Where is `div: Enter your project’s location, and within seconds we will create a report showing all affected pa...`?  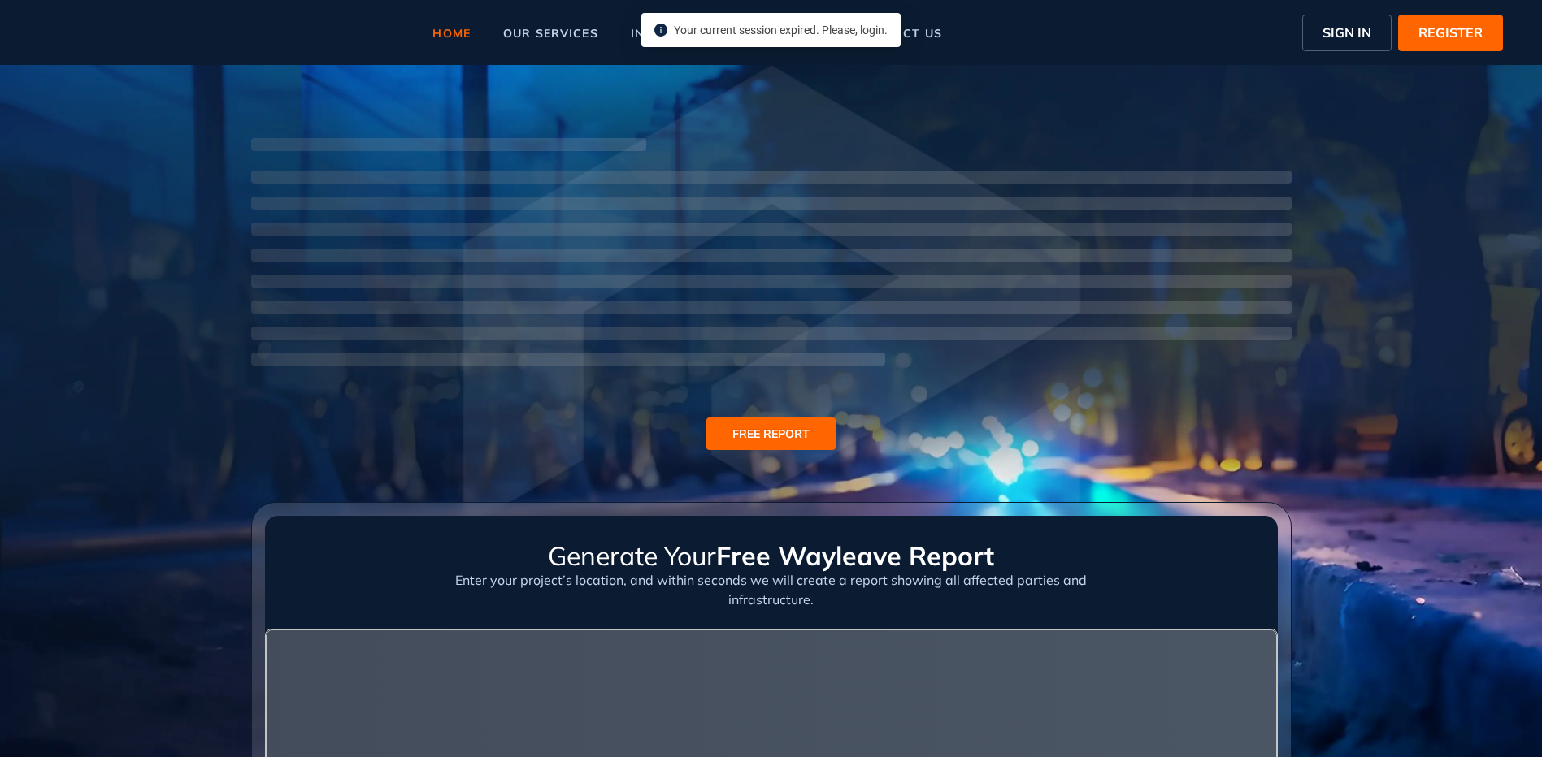 div: Enter your project’s location, and within seconds we will create a report showing all affected pa... is located at coordinates (770, 600).